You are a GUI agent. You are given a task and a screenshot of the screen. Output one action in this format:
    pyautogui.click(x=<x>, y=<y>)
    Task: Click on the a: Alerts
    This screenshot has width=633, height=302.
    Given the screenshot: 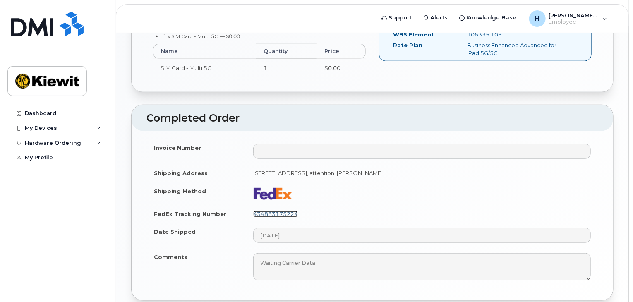 What is the action you would take?
    pyautogui.click(x=436, y=18)
    